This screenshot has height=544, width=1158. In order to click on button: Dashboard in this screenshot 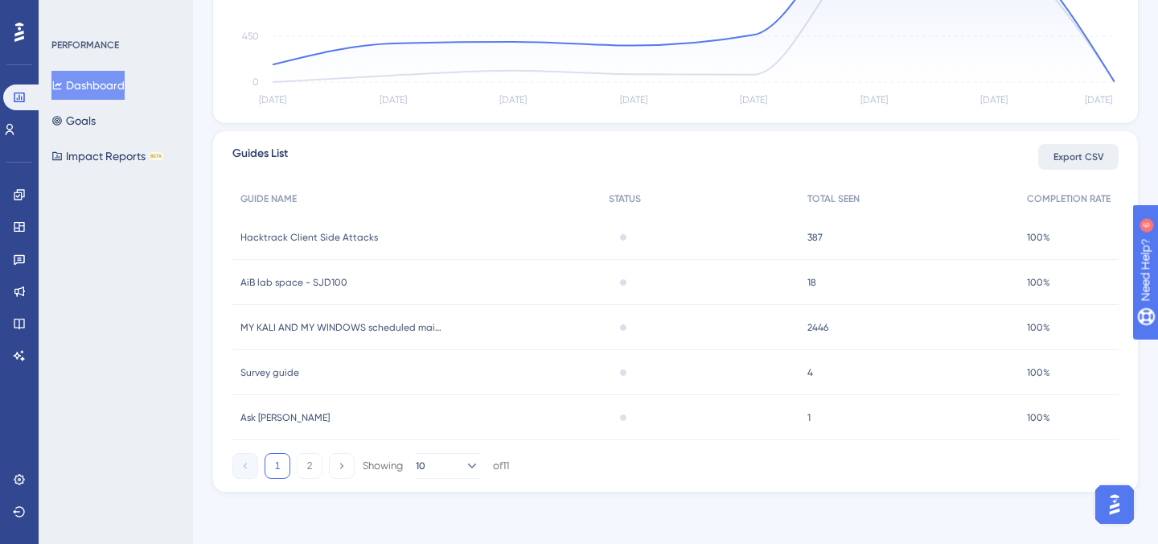, I will do `click(88, 85)`.